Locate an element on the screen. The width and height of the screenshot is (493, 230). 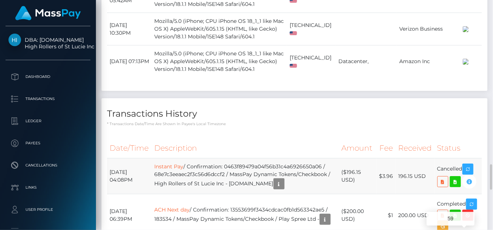
p: Transactions is located at coordinates (48, 99).